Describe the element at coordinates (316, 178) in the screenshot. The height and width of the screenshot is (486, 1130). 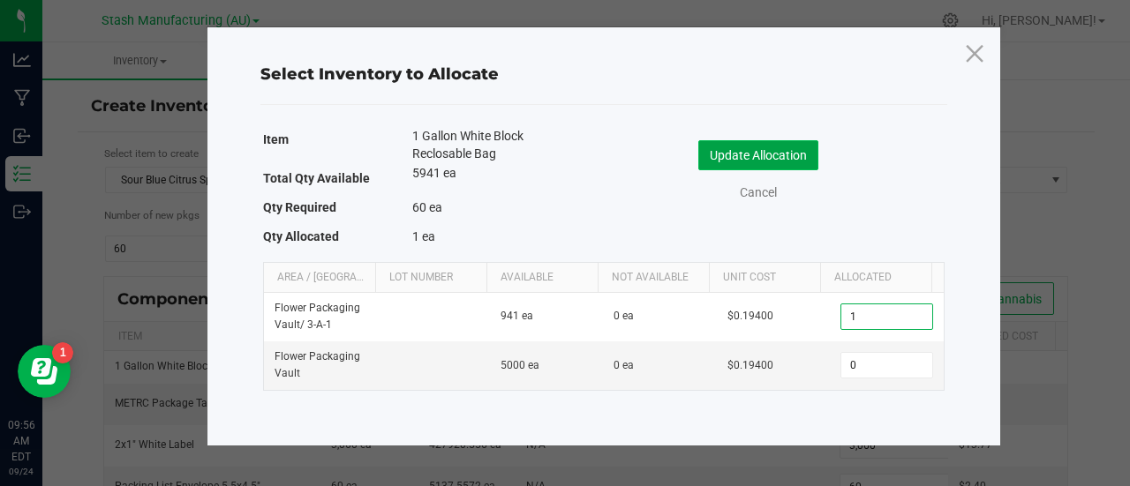
I see `label: Total Qty Available` at that location.